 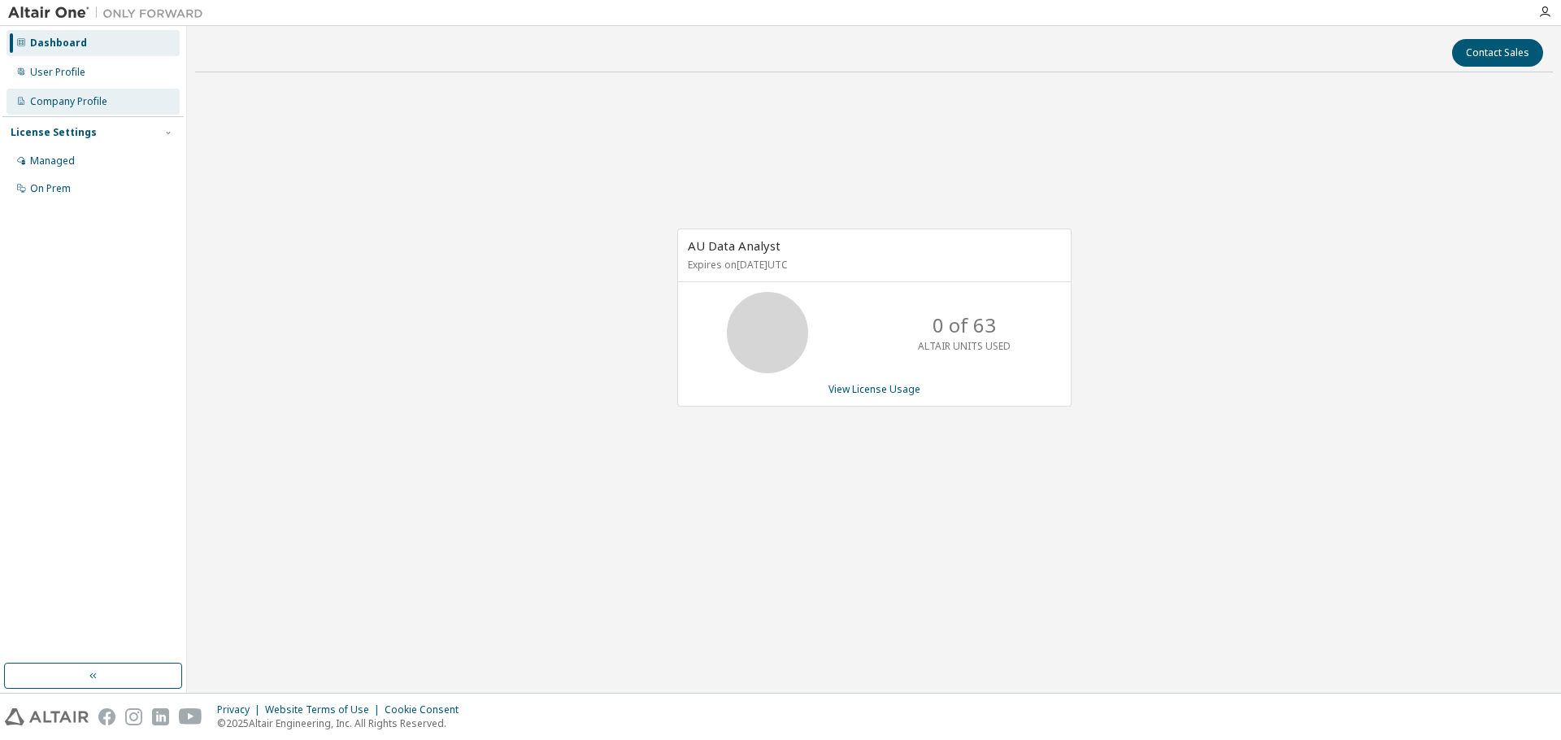 What do you see at coordinates (190, 716) in the screenshot?
I see `img: youtube.svg` at bounding box center [190, 716].